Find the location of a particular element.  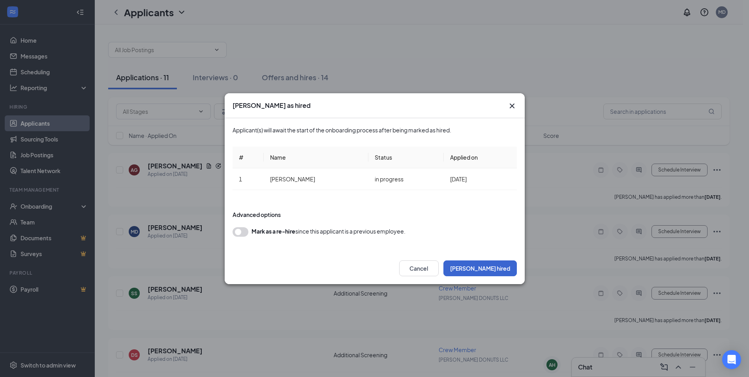

div: since this applicant is a previous employee. is located at coordinates (329, 231).